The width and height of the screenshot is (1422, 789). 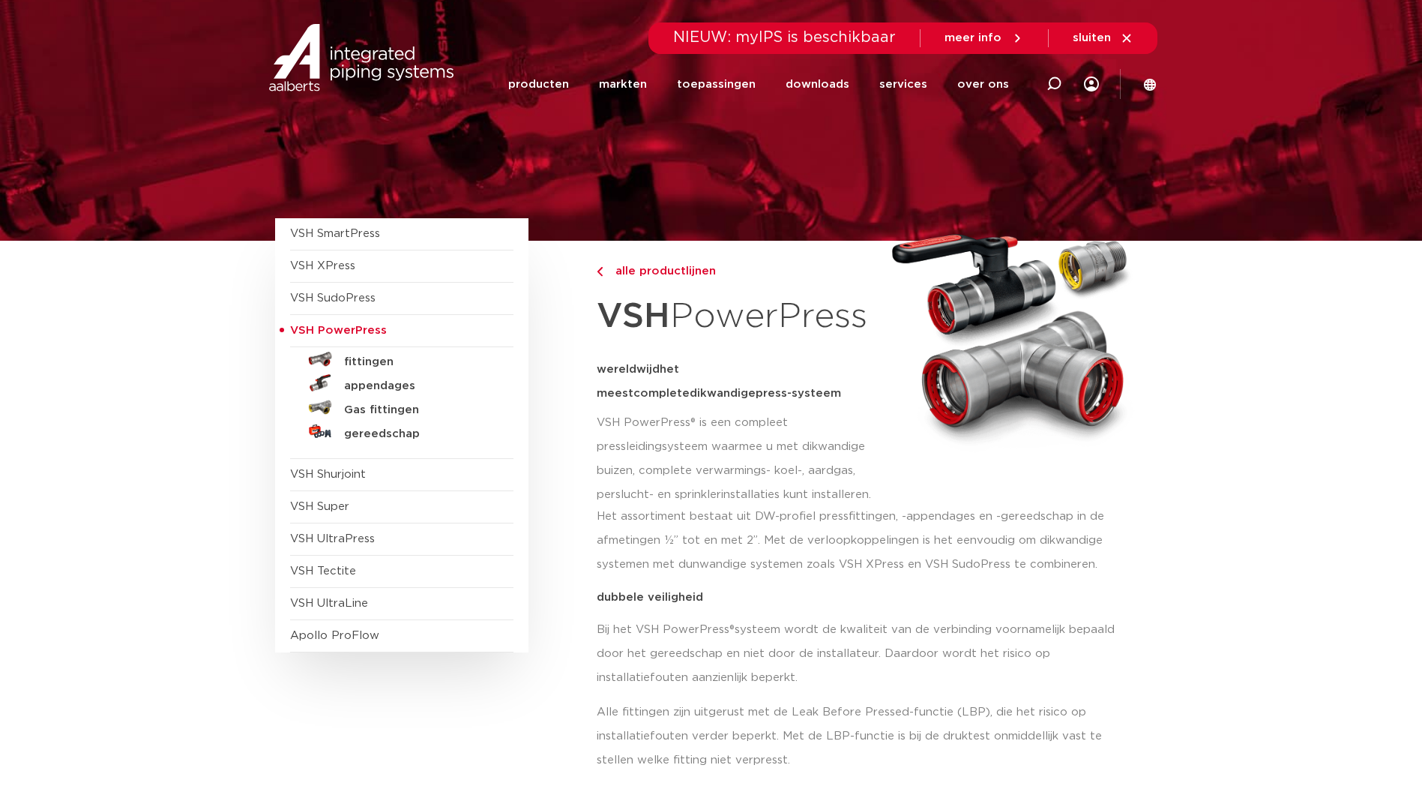 What do you see at coordinates (663, 629) in the screenshot?
I see `span: Bij het VSH PowerPress` at bounding box center [663, 629].